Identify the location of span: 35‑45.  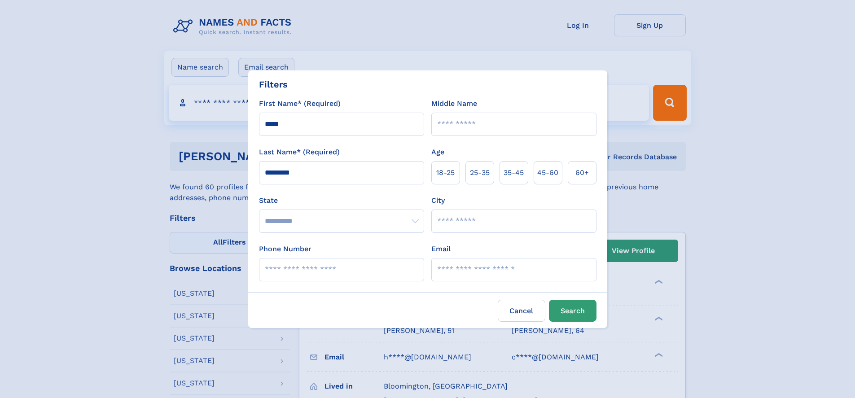
(514, 173).